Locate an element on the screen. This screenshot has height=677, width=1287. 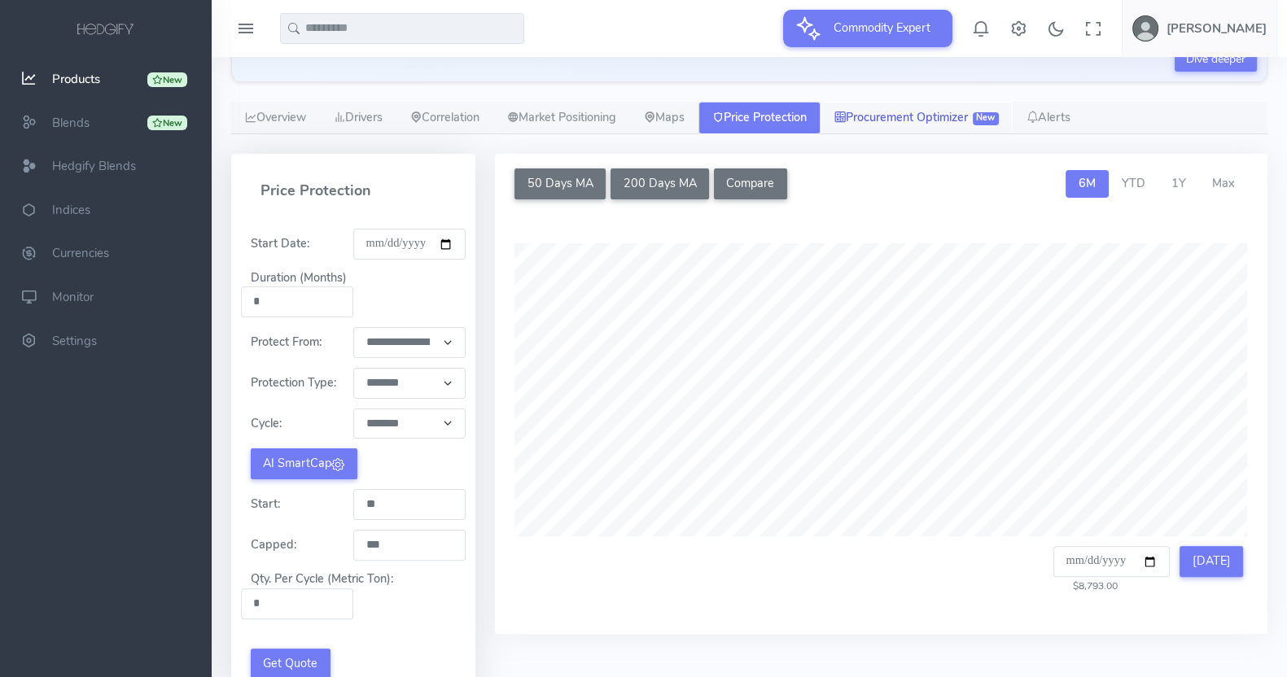
button: Commodity Expert is located at coordinates (868, 28).